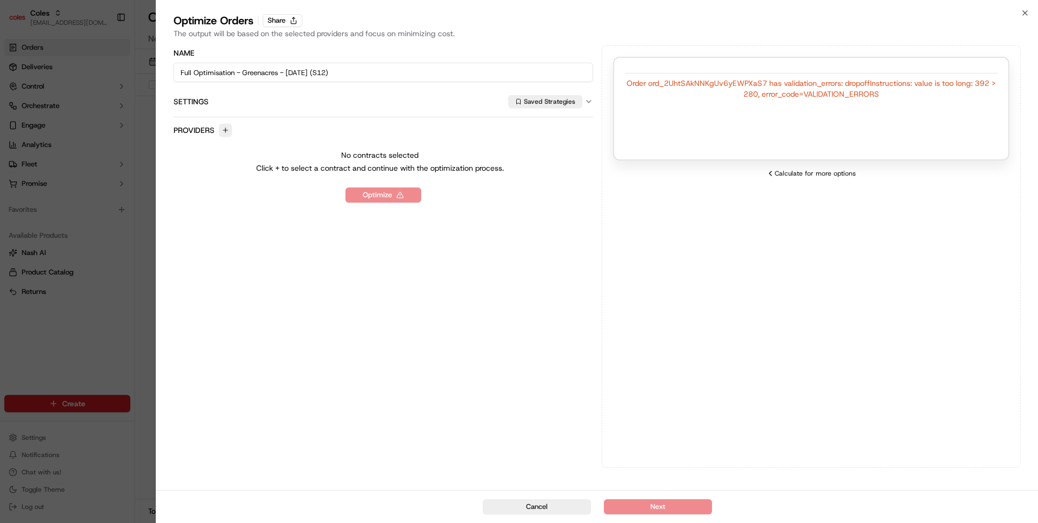 This screenshot has height=523, width=1038. Describe the element at coordinates (811, 174) in the screenshot. I see `div: Calculate for more options` at that location.